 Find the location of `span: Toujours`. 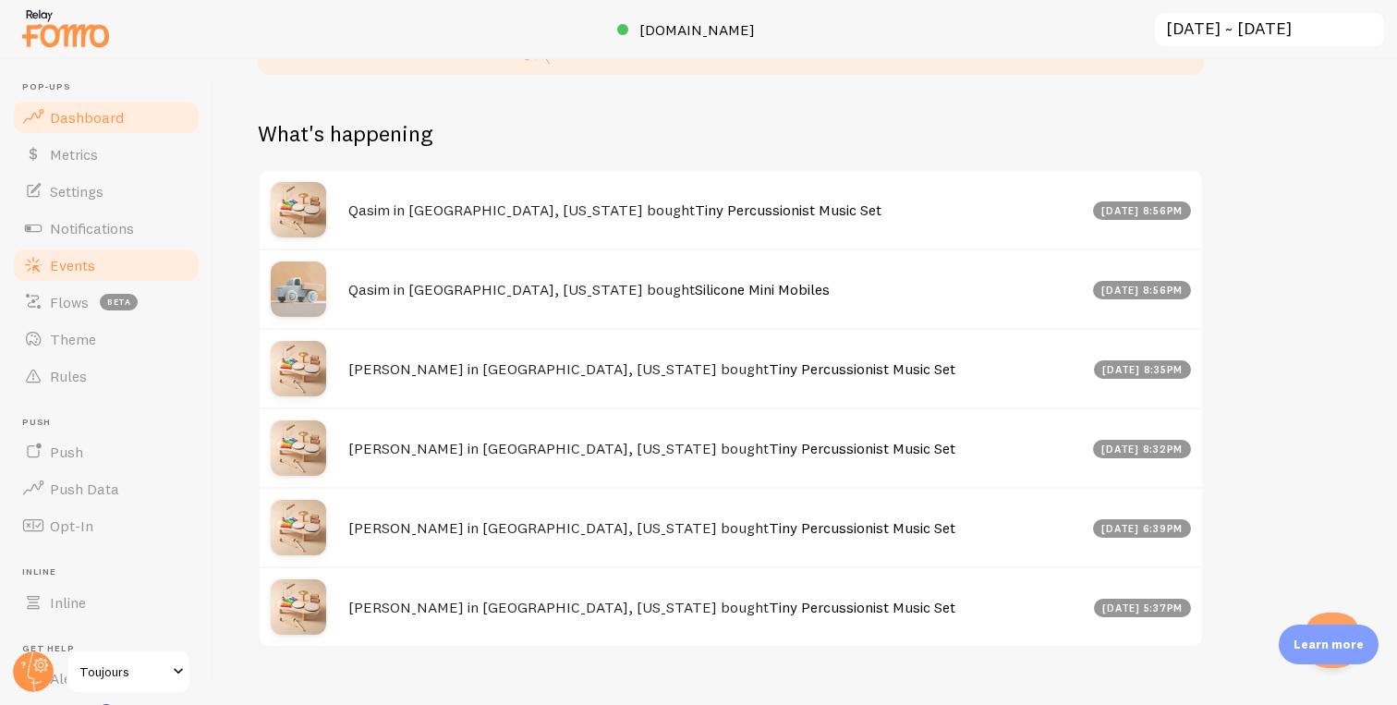

span: Toujours is located at coordinates (123, 672).